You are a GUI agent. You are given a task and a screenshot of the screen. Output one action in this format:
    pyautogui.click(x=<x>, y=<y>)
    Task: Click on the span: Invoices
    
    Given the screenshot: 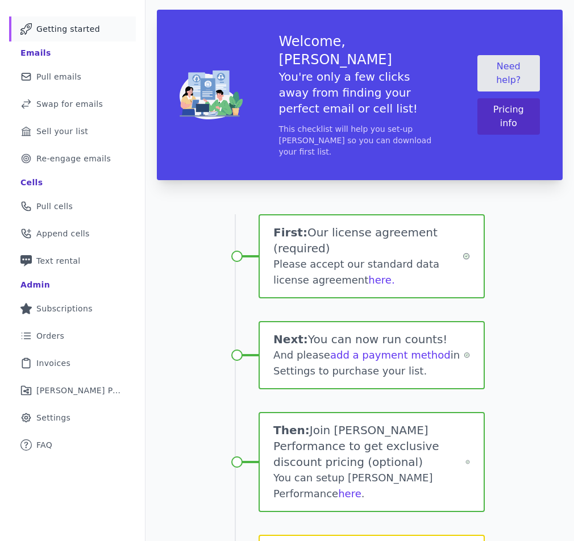 What is the action you would take?
    pyautogui.click(x=53, y=363)
    